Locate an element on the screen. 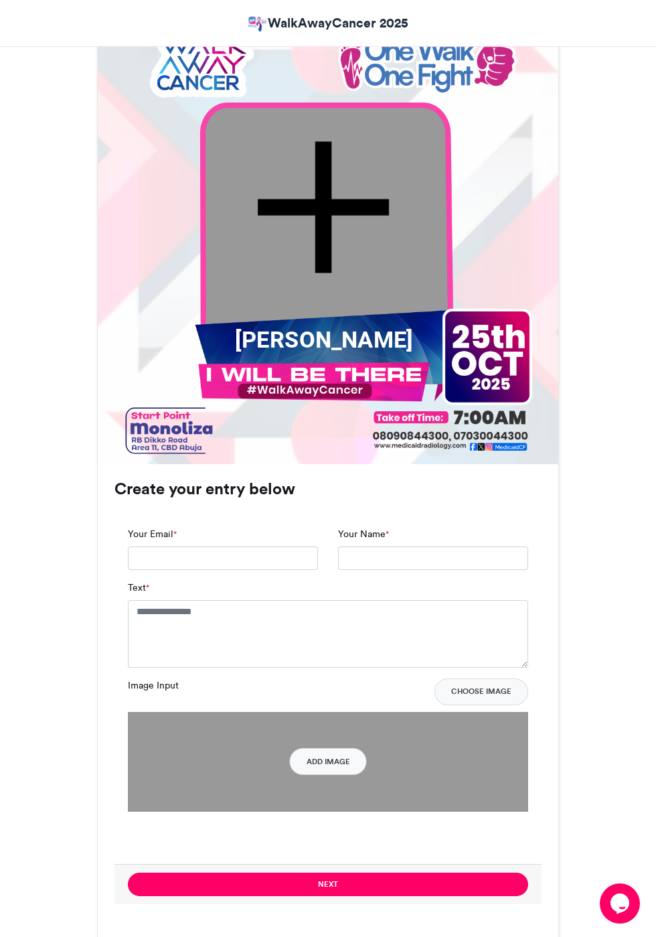 The image size is (656, 937). a: WalkAwayCancer 2025 is located at coordinates (327, 23).